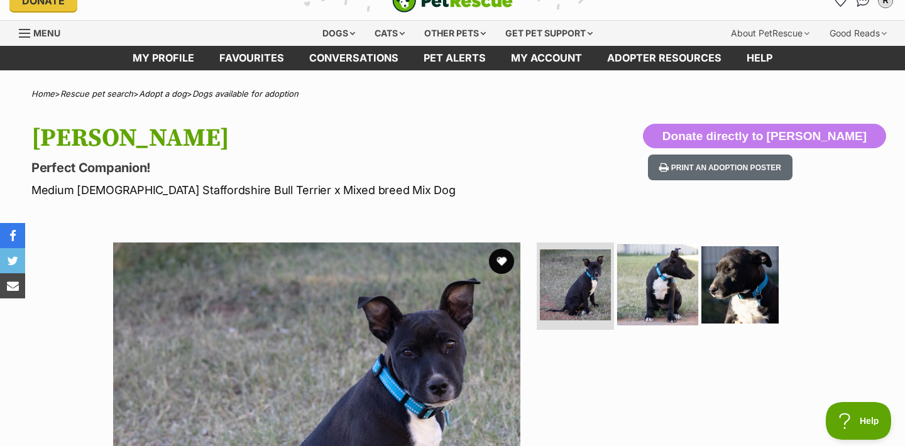  Describe the element at coordinates (502, 261) in the screenshot. I see `button: favourite` at that location.